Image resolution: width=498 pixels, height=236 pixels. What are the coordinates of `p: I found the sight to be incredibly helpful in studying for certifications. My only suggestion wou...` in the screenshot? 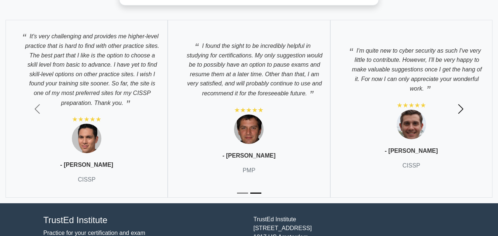 It's located at (249, 68).